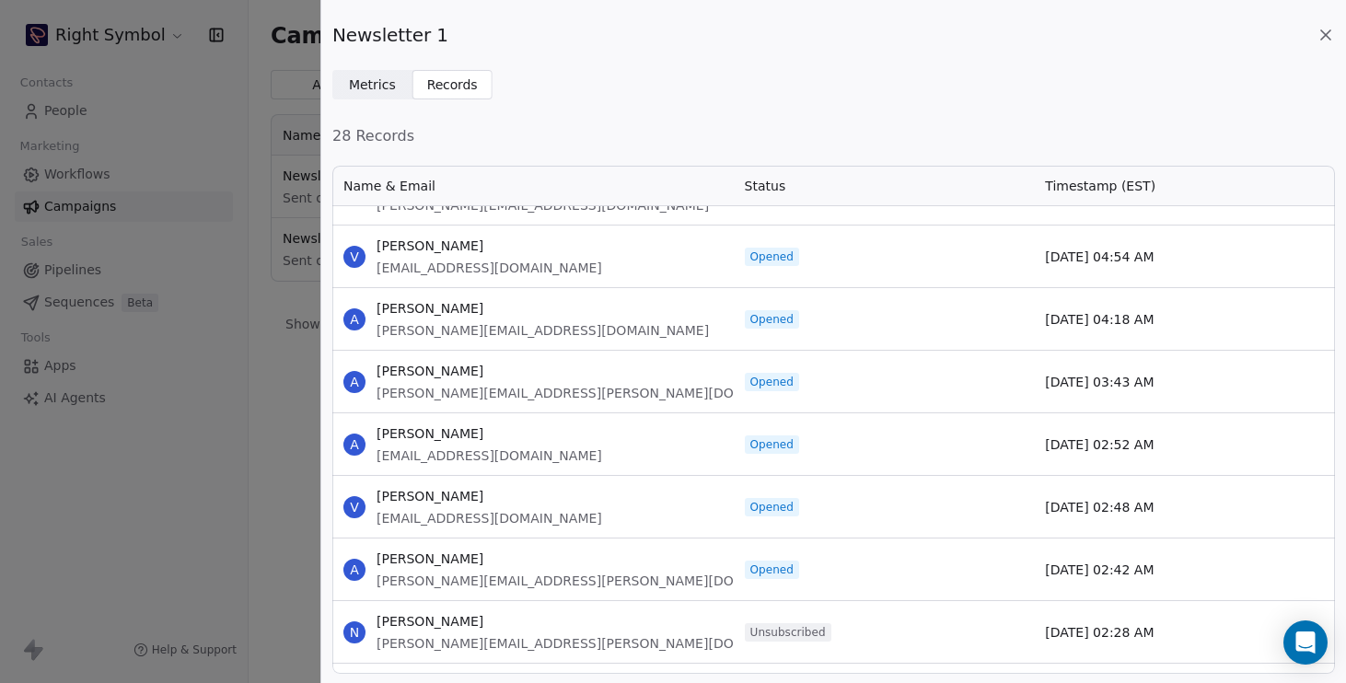 Image resolution: width=1346 pixels, height=683 pixels. I want to click on div: grid, so click(833, 441).